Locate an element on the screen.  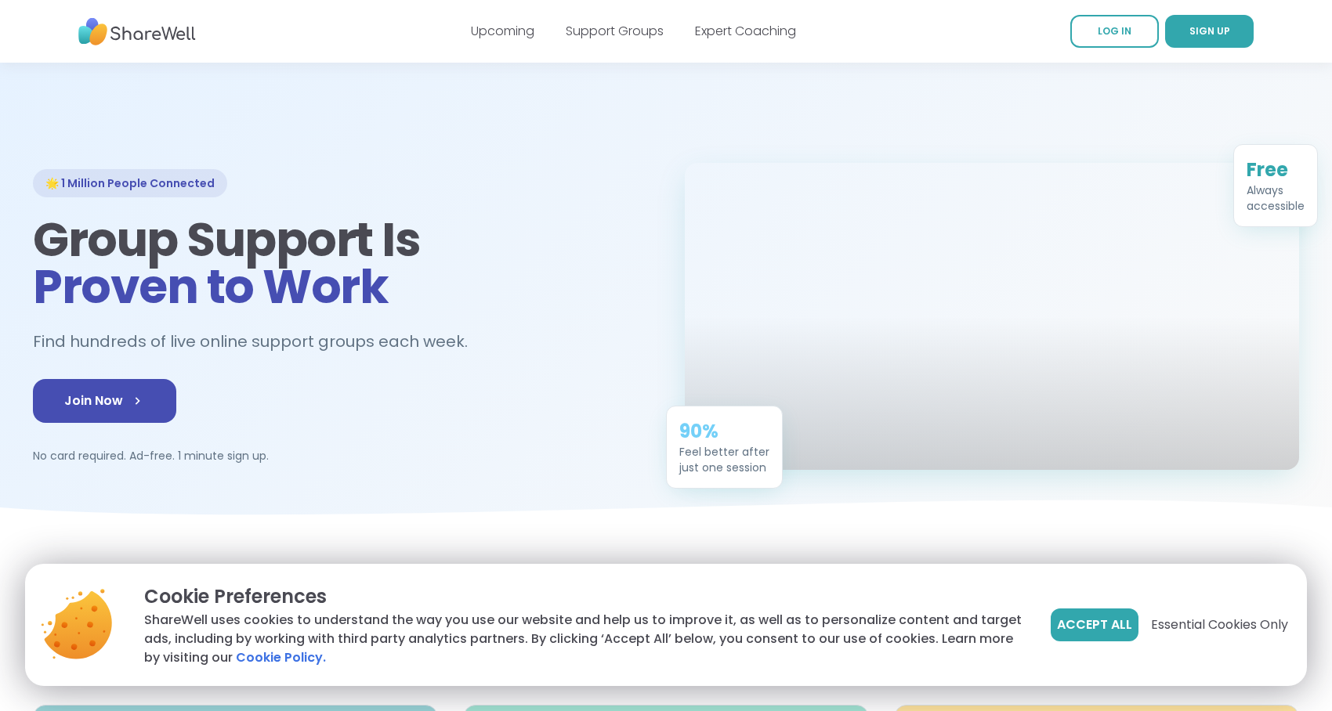
p: Cookie Preferences is located at coordinates (585, 597).